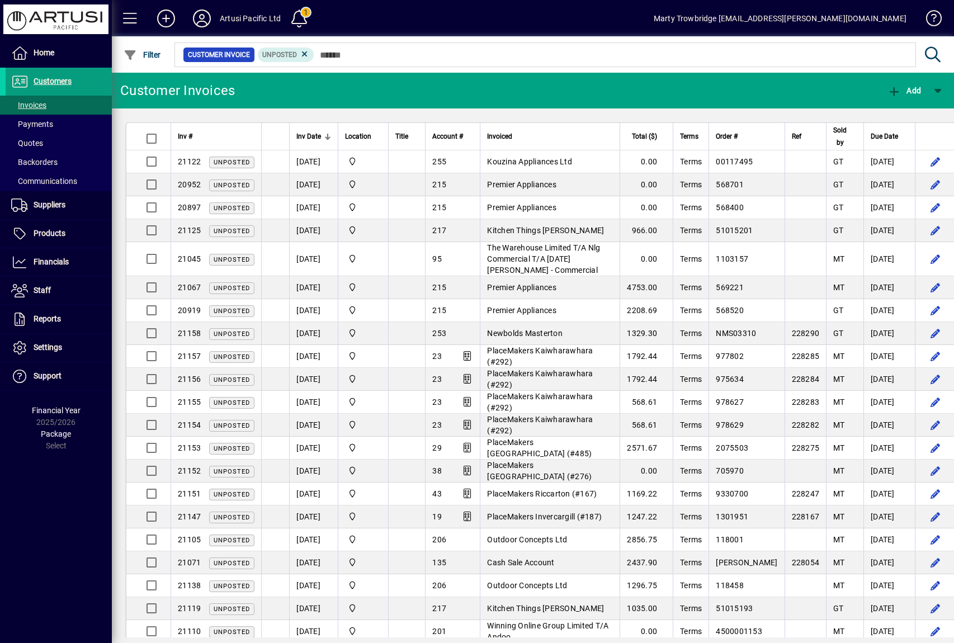 This screenshot has width=954, height=643. Describe the element at coordinates (363, 136) in the screenshot. I see `div: Location` at that location.